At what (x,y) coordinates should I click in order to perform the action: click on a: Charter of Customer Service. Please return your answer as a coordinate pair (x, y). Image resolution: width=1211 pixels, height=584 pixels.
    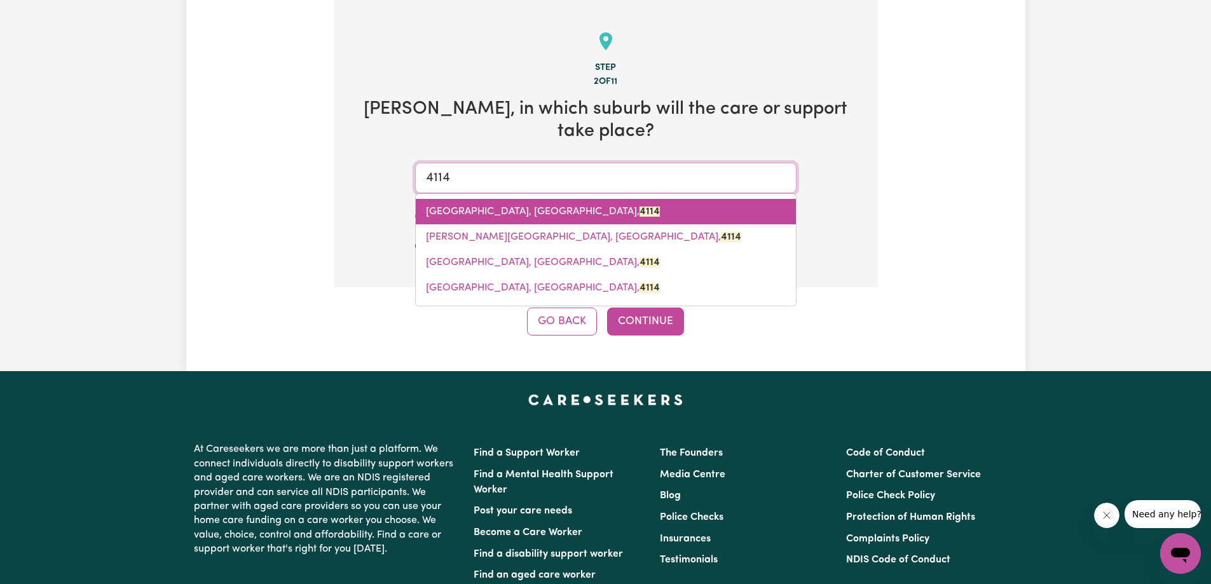
    Looking at the image, I should click on (914, 475).